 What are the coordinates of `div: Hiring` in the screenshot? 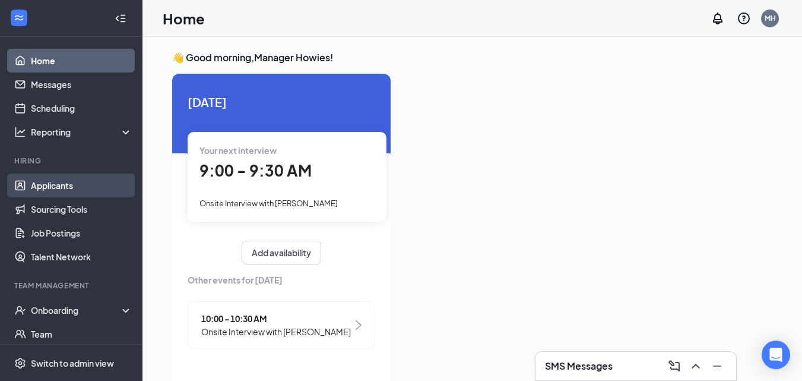 It's located at (72, 160).